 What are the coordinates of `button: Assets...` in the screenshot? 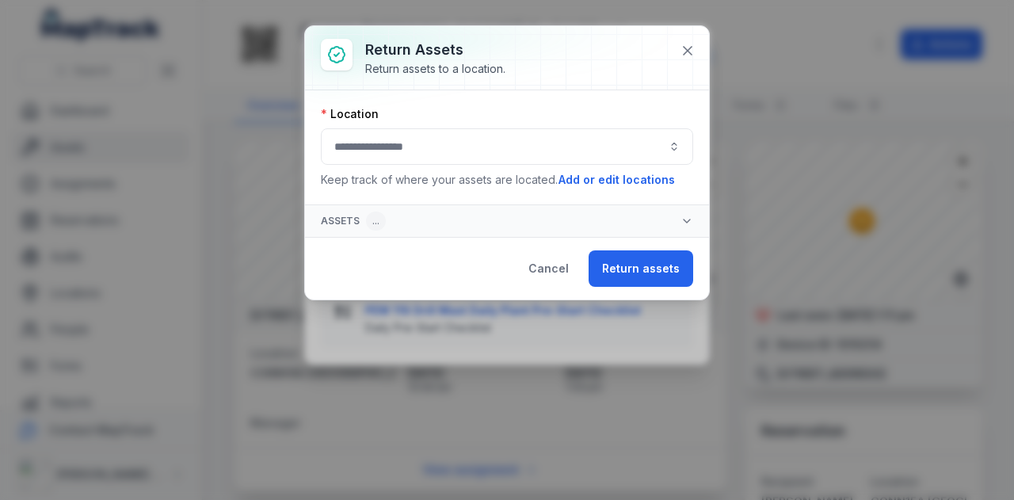 It's located at (507, 221).